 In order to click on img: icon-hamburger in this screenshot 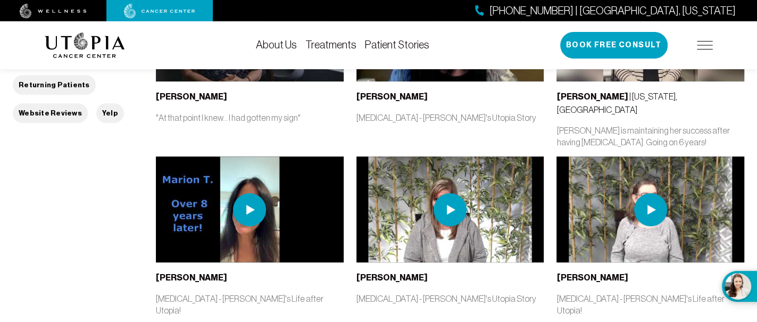, I will do `click(705, 45)`.